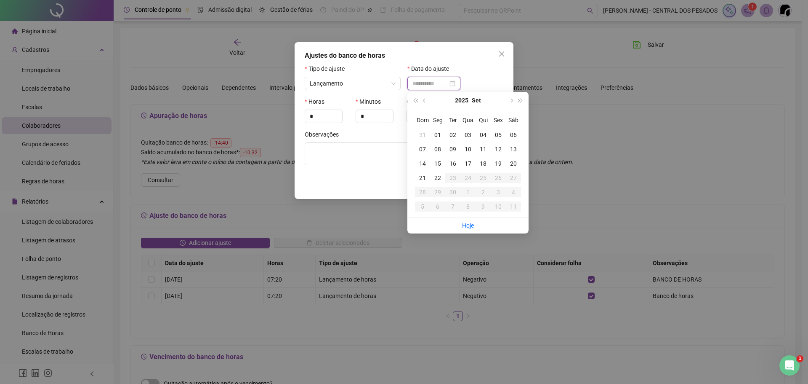 The width and height of the screenshot is (808, 384). What do you see at coordinates (498, 178) in the screenshot?
I see `td: 2025-09-26` at bounding box center [498, 178].